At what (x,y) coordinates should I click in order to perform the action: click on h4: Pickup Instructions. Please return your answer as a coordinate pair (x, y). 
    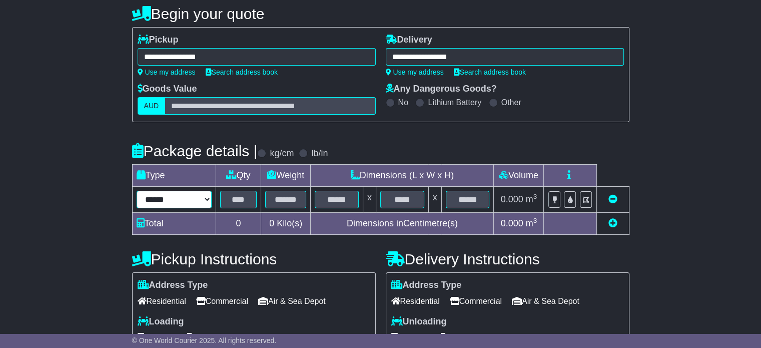
    Looking at the image, I should click on (254, 259).